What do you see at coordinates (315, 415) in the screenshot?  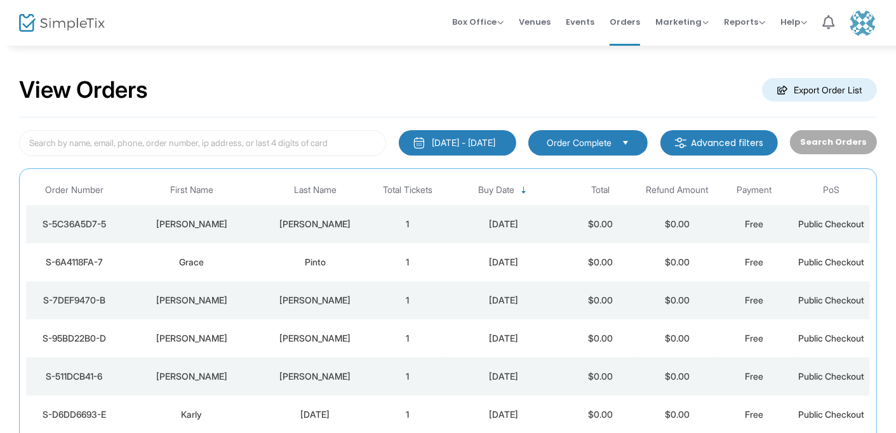 I see `div: Friday` at bounding box center [315, 415].